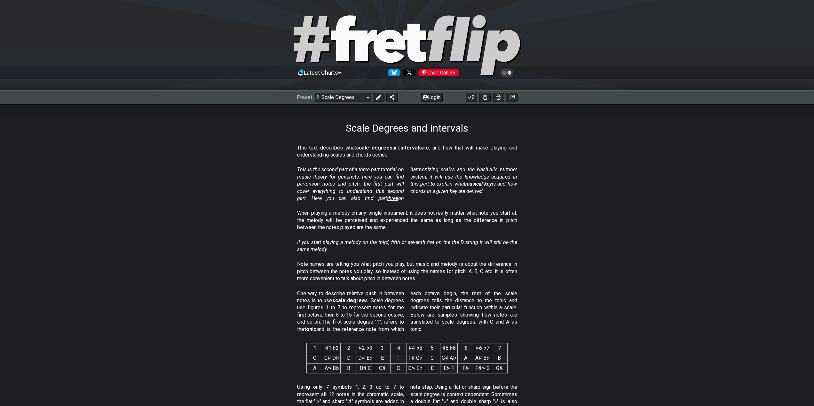 Image resolution: width=814 pixels, height=406 pixels. What do you see at coordinates (379, 98) in the screenshot?
I see `button: Edit Preset` at bounding box center [379, 98].